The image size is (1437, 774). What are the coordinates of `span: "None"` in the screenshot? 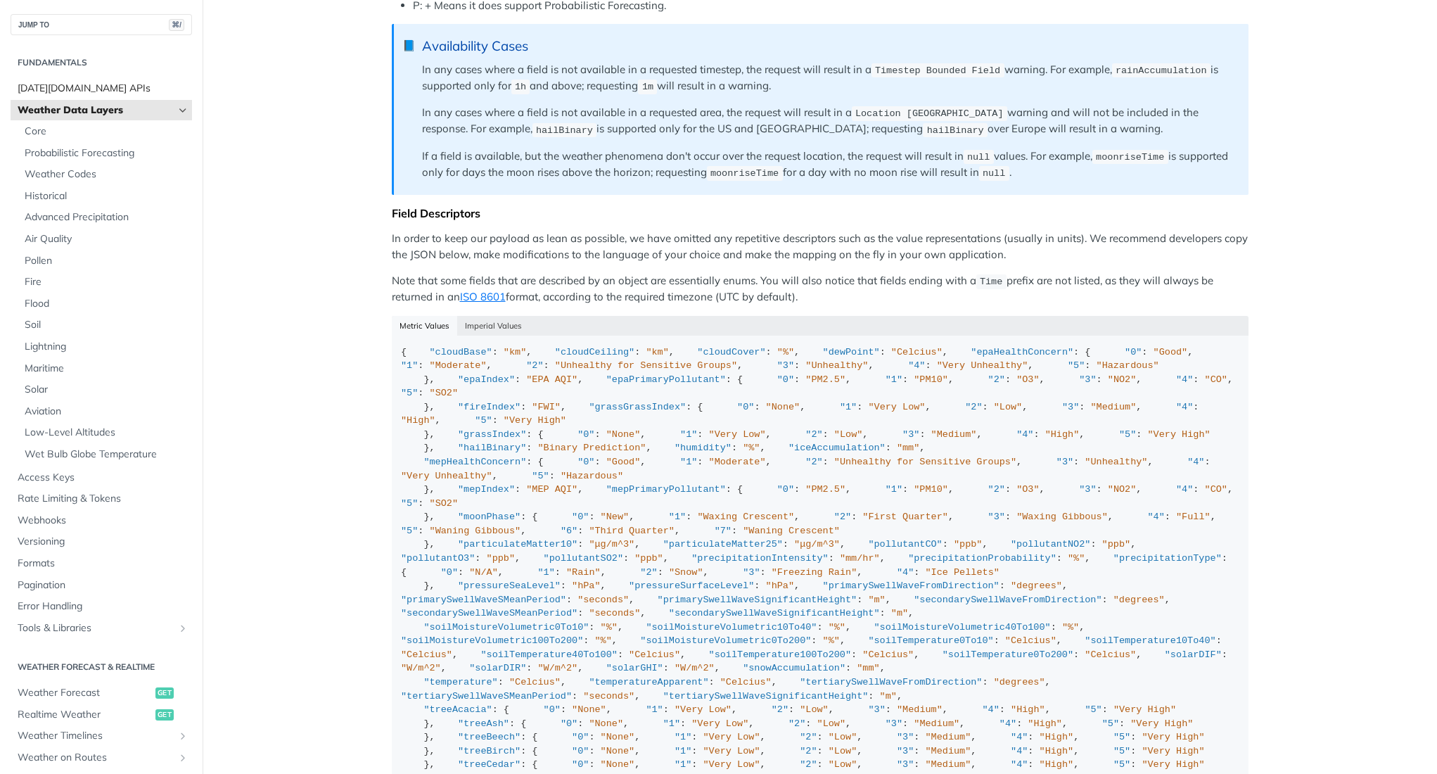 It's located at (589, 709).